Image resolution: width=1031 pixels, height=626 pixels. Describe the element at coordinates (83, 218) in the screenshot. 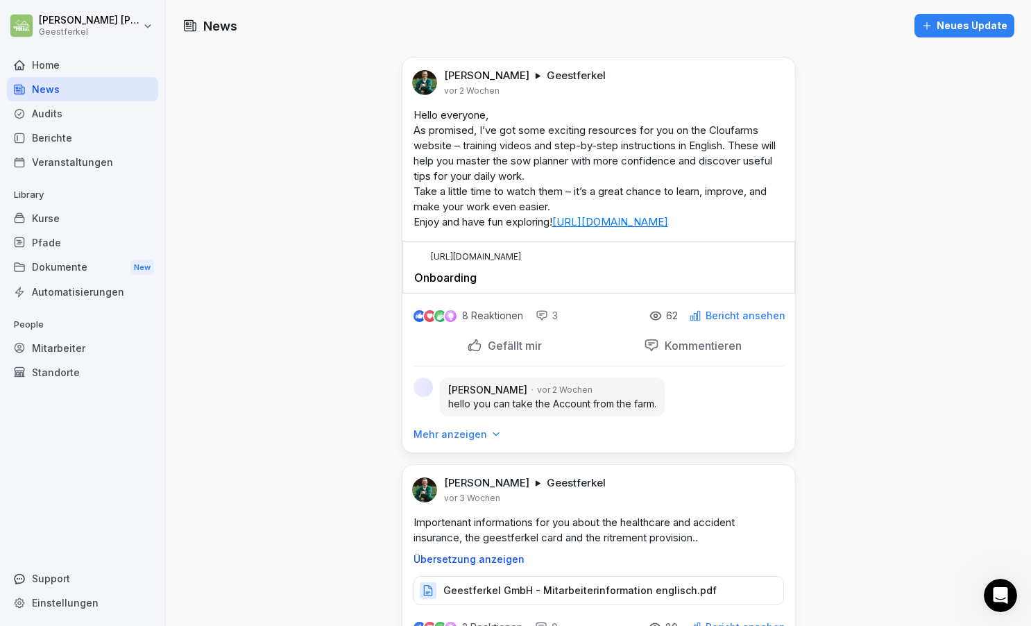

I see `div: Kurse` at that location.